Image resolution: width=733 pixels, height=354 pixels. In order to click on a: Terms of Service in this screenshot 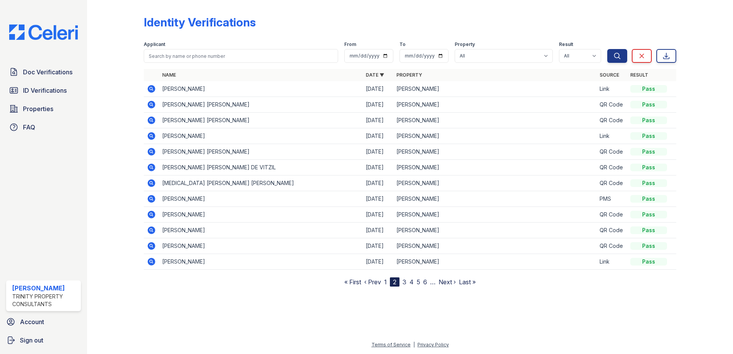, I will do `click(391, 345)`.